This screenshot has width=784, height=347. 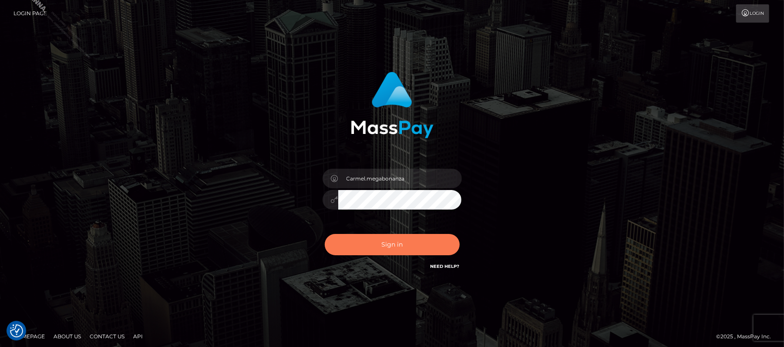 I want to click on button: Sign in, so click(x=392, y=245).